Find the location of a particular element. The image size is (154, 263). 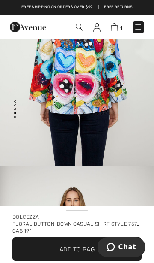

span: 1 is located at coordinates (121, 28).